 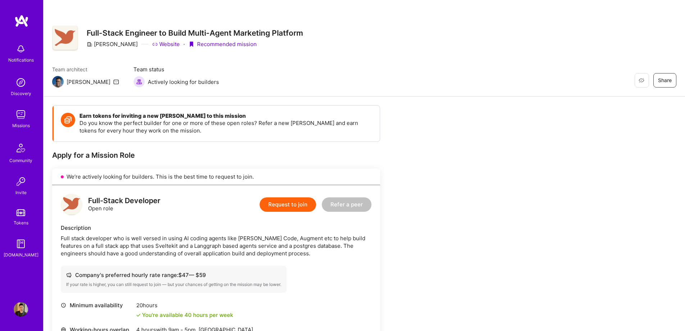 What do you see at coordinates (347, 204) in the screenshot?
I see `button: Refer a peer` at bounding box center [347, 204].